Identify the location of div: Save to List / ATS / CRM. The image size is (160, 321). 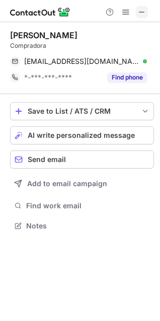
(82, 111).